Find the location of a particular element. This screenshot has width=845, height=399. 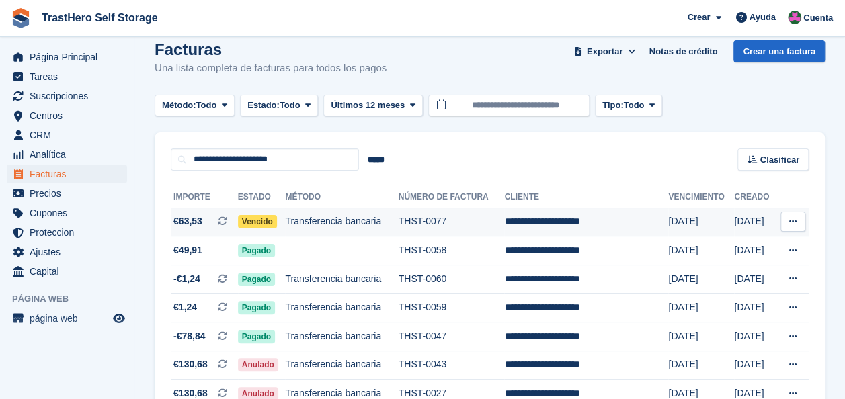

span: Tipo: is located at coordinates (613, 106).